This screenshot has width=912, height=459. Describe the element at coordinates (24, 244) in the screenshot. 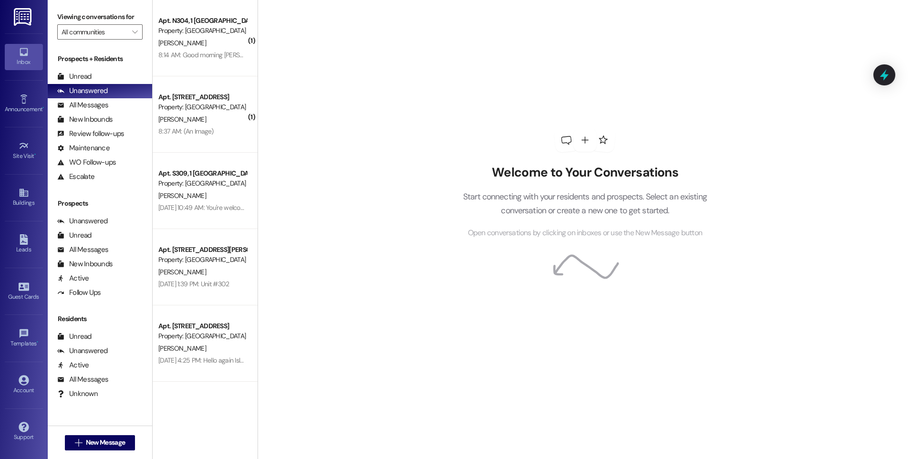

I see `a: Leads` at that location.